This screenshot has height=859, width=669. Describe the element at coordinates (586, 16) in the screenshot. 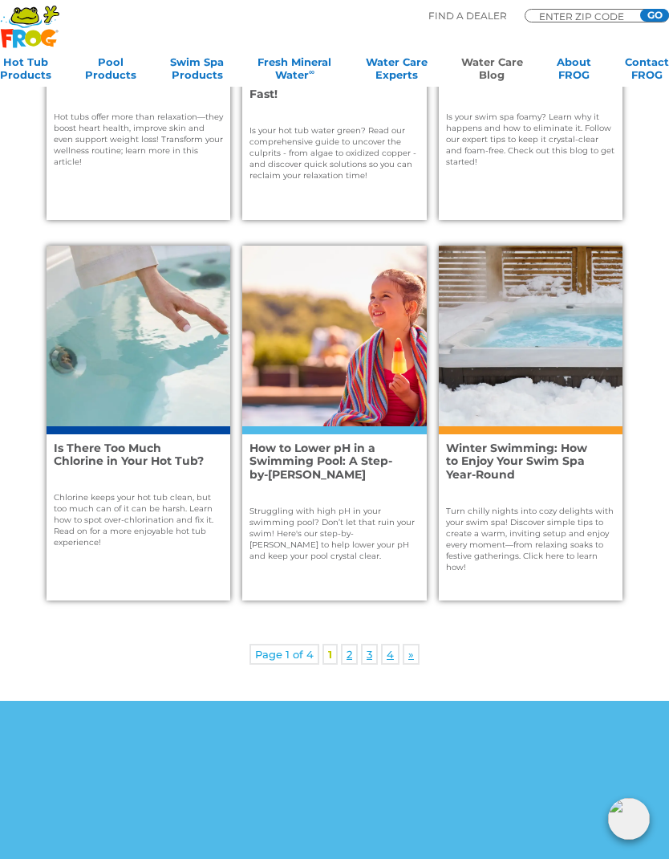

I see `input: Zip Code Form` at that location.